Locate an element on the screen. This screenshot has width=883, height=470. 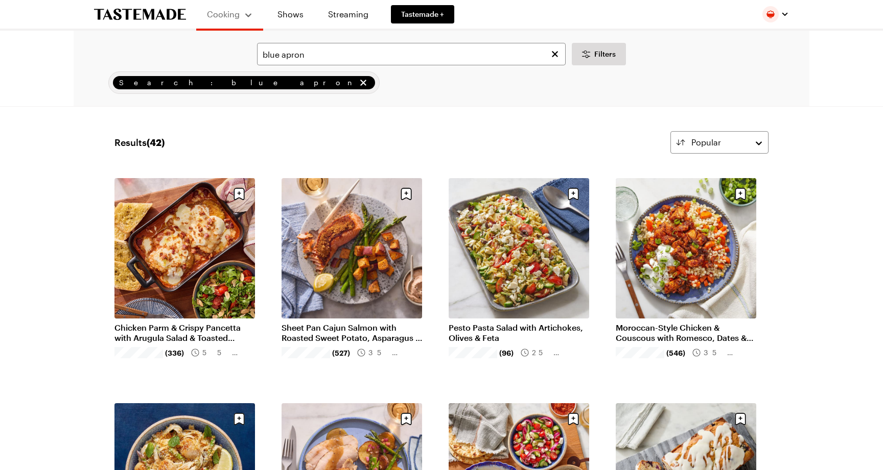
a: Chicken Parm & Crispy Pancetta with Arugula Salad & Toasted Baguette is located at coordinates (184, 333).